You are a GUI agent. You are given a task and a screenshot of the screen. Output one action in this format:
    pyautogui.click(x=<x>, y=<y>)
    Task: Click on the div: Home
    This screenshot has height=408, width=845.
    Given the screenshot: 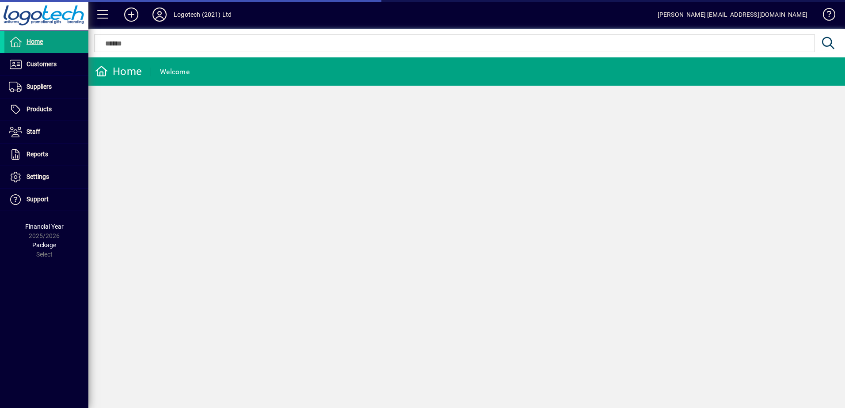 What is the action you would take?
    pyautogui.click(x=118, y=72)
    